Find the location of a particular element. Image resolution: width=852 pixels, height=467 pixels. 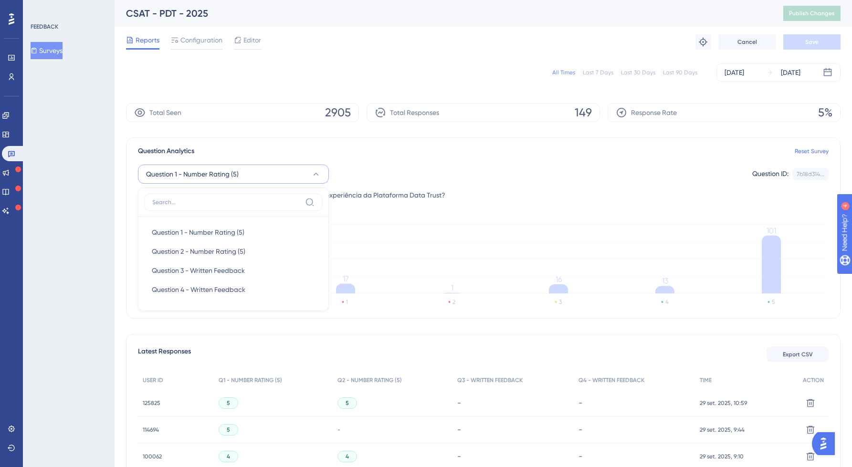

div: Last 90 Days is located at coordinates (680, 73).